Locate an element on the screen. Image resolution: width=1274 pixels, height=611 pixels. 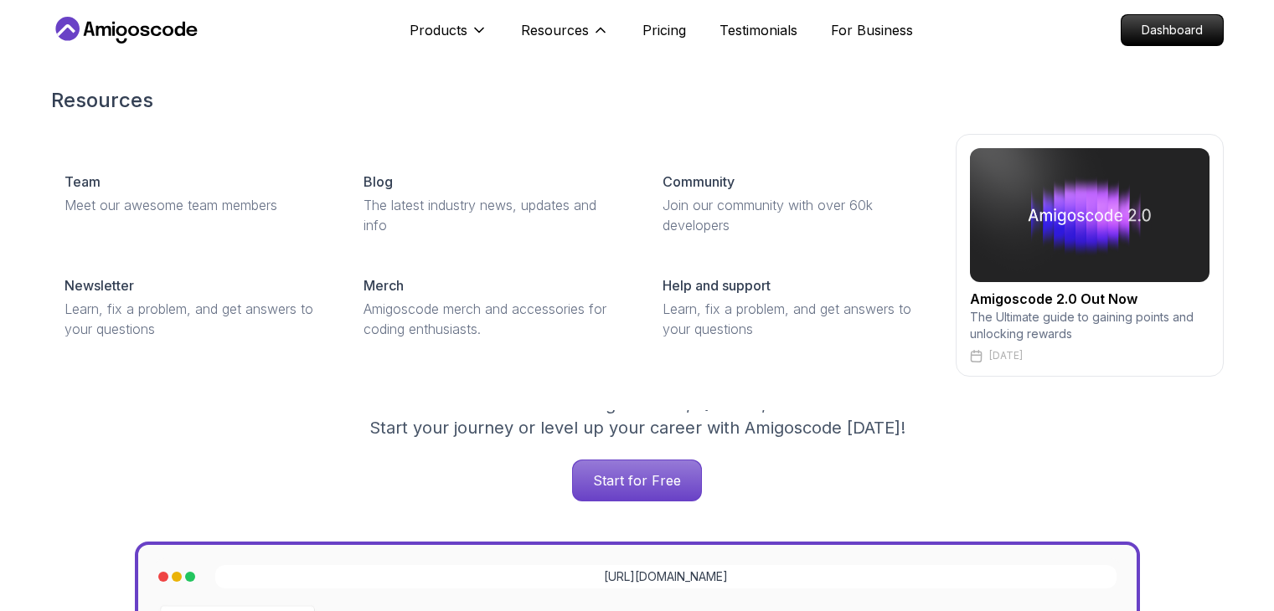
a: Help and supportLearn, fix a problem, and get answers to your questions is located at coordinates (791, 307).